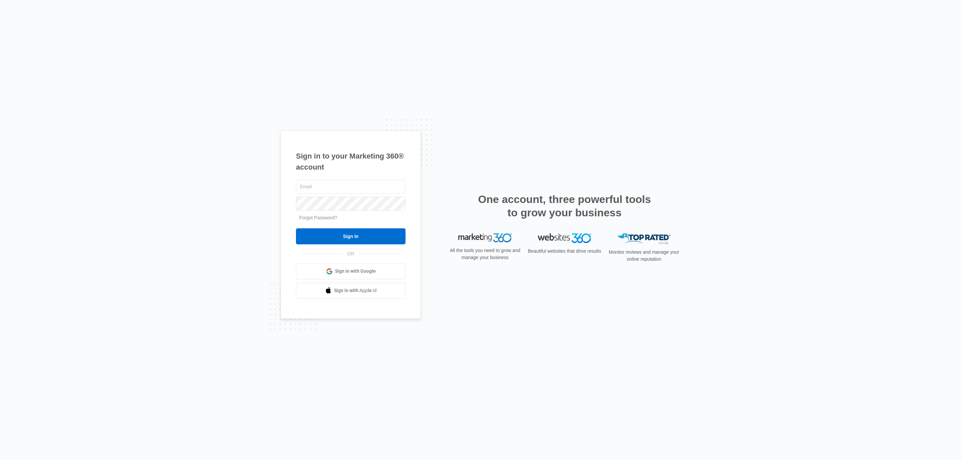 This screenshot has width=962, height=460. I want to click on span: OR, so click(351, 254).